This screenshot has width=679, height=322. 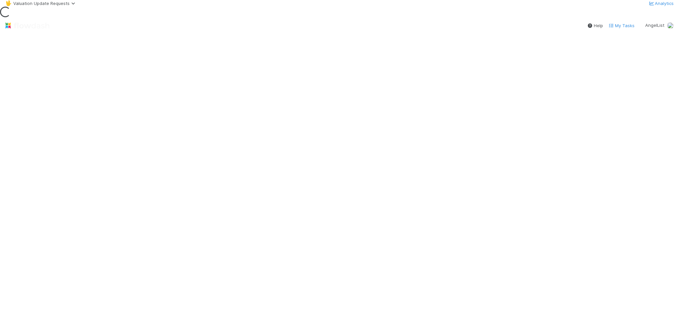 I want to click on span: My Tasks, so click(x=621, y=26).